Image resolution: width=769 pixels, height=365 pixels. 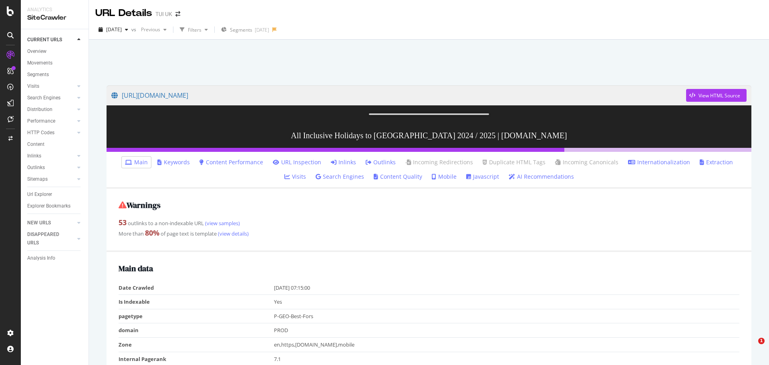 I want to click on td: P-GEO-Best-Fors, so click(x=507, y=316).